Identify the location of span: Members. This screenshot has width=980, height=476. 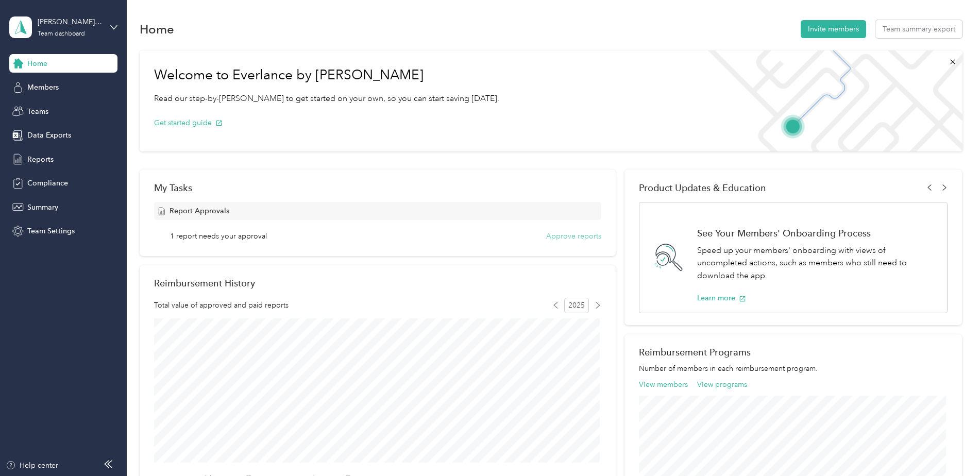
(43, 87).